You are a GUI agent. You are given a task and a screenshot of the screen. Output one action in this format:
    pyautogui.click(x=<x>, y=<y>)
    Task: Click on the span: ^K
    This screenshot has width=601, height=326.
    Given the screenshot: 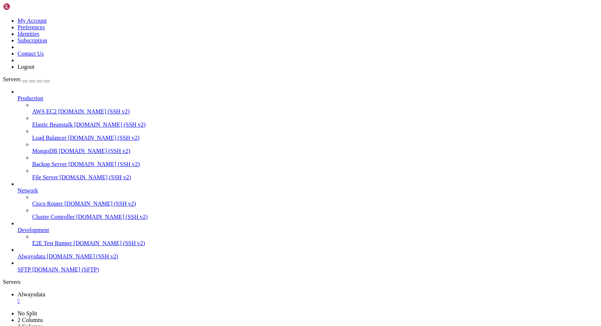 What is the action you would take?
    pyautogui.click(x=85, y=267)
    